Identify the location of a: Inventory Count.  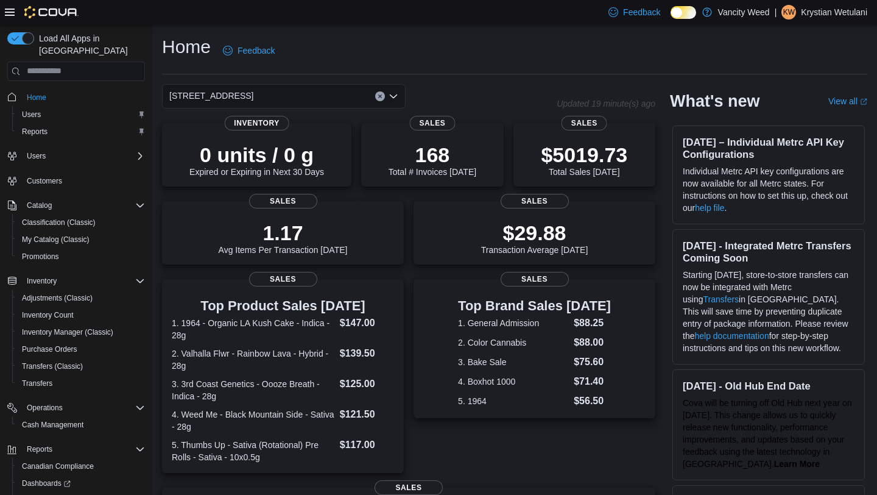
(48, 315).